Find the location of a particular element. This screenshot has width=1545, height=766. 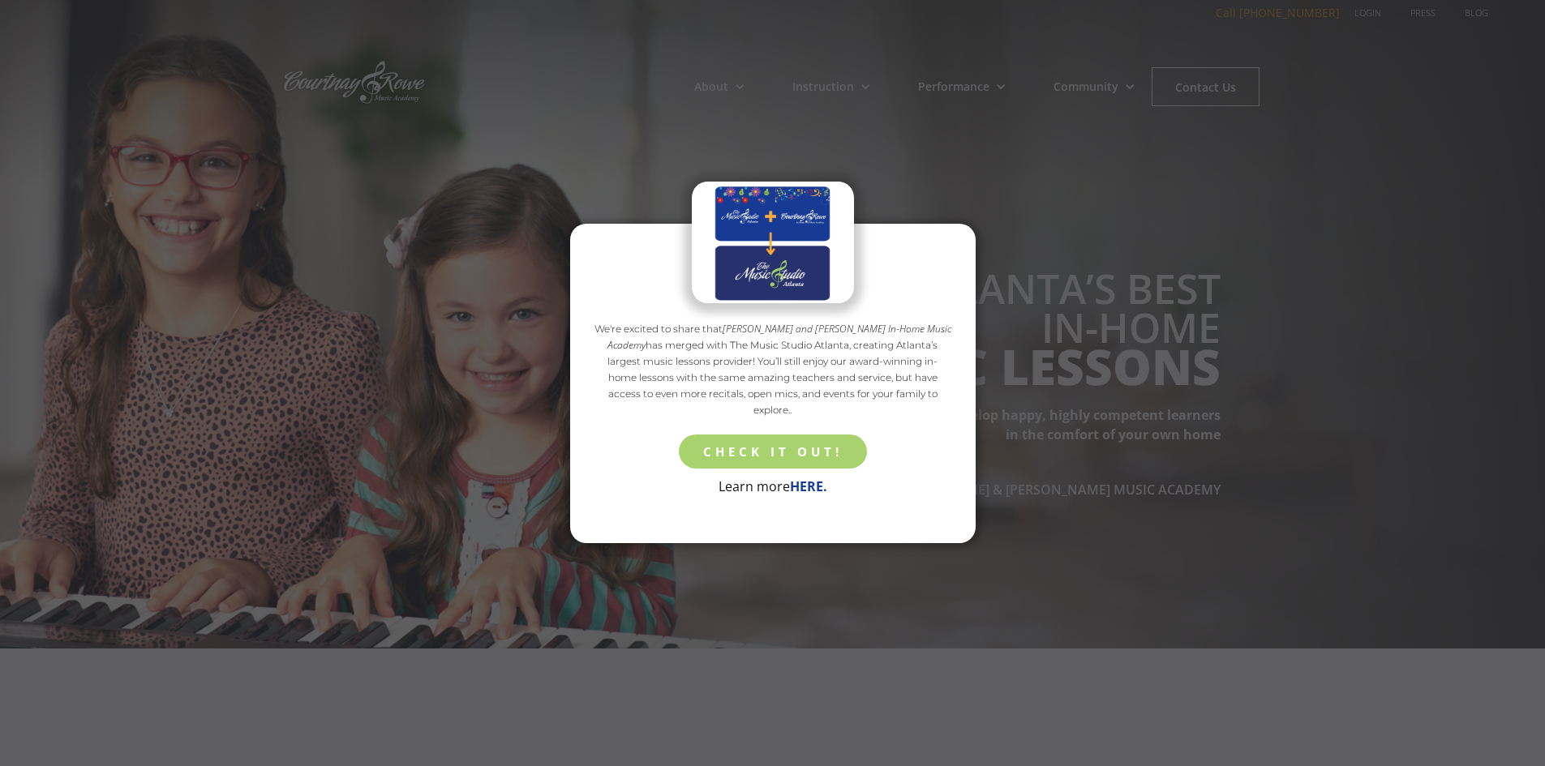

a: HERE. is located at coordinates (809, 487).